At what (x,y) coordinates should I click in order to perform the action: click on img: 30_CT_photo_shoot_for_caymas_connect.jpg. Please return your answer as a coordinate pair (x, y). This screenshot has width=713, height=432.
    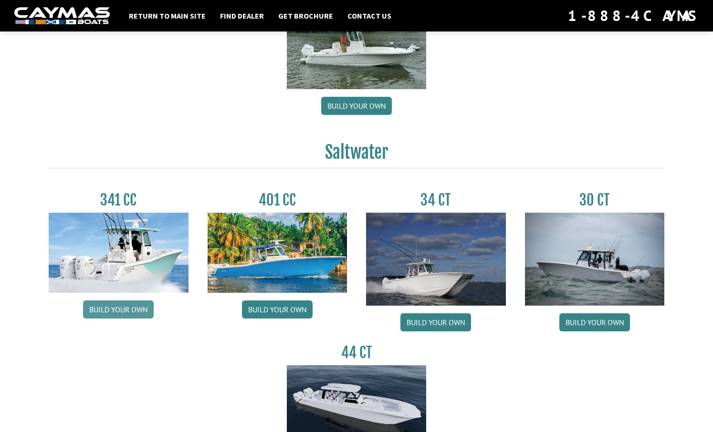
    Looking at the image, I should click on (594, 259).